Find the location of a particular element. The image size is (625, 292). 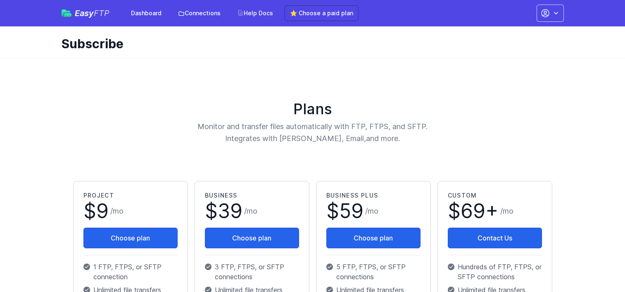

a: Contact Us is located at coordinates (495, 238).